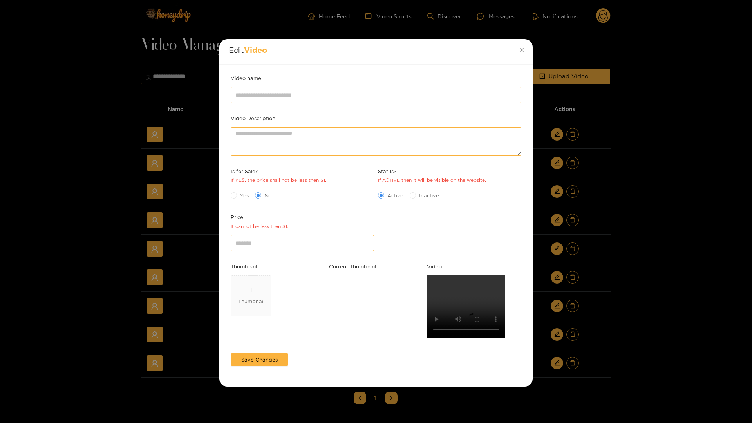  Describe the element at coordinates (259, 227) in the screenshot. I see `div: It cannot be less then $1.` at that location.